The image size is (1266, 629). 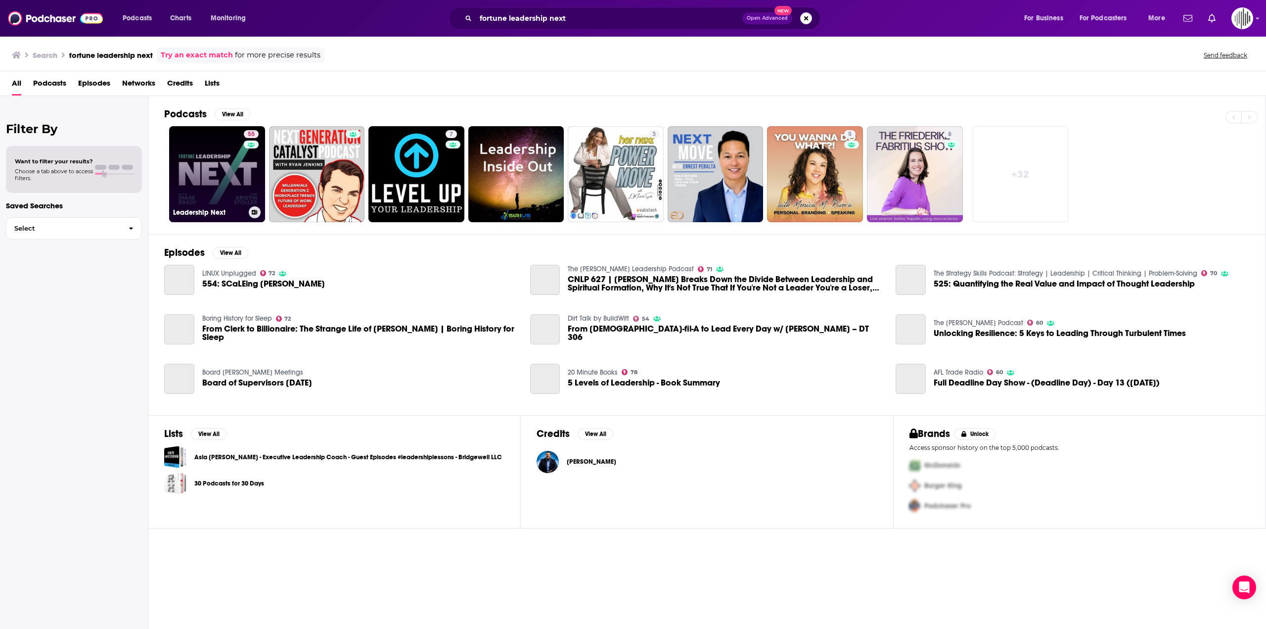 What do you see at coordinates (74, 205) in the screenshot?
I see `p: Saved Searches` at bounding box center [74, 205].